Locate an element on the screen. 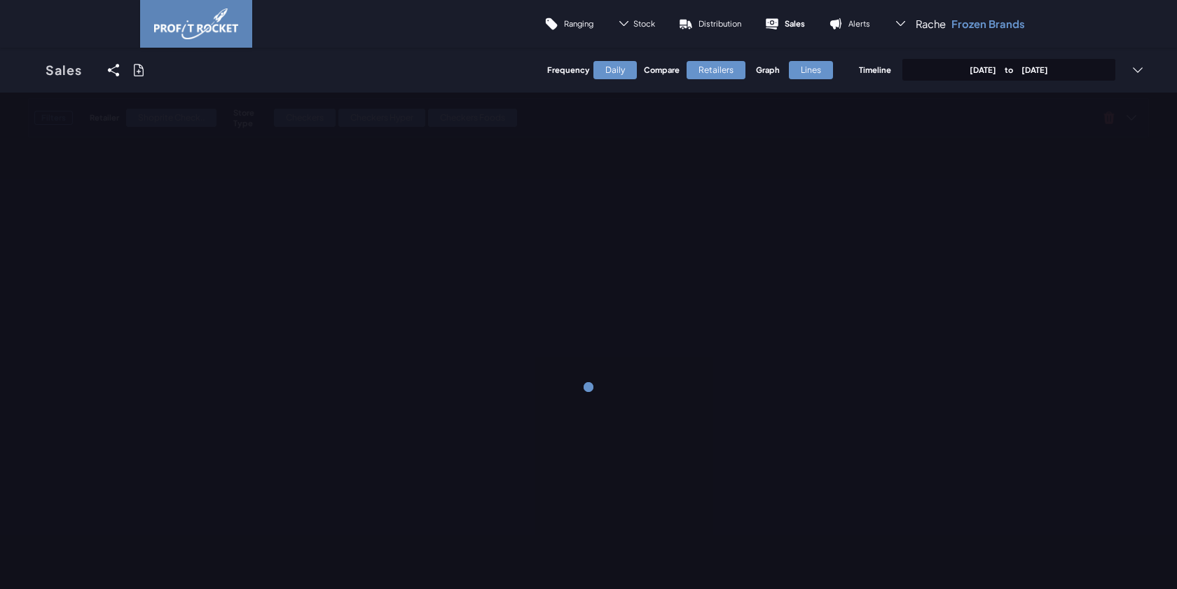 The height and width of the screenshot is (589, 1177). div: Retailers is located at coordinates (716, 70).